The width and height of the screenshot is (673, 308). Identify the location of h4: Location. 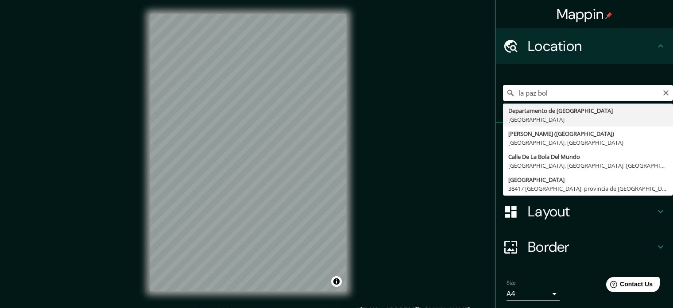
(592, 46).